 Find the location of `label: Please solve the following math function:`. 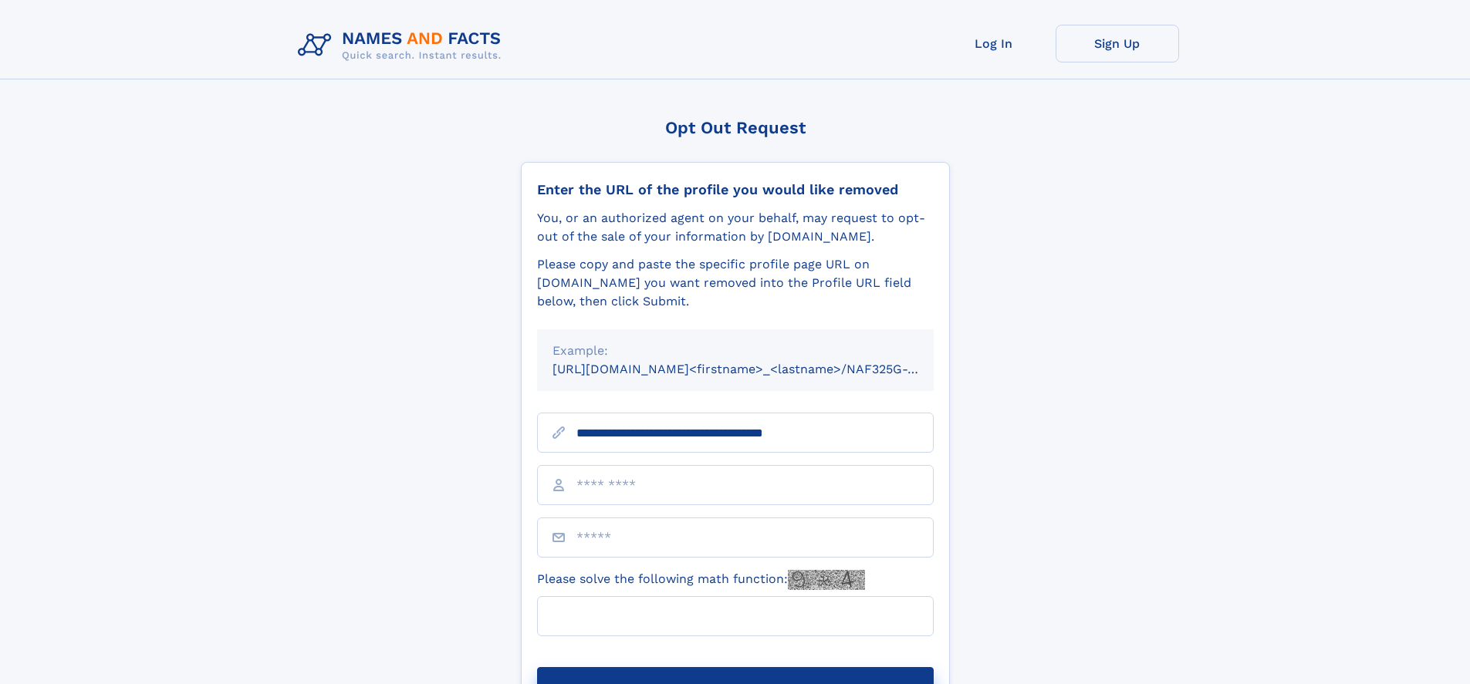

label: Please solve the following math function: is located at coordinates (701, 580).